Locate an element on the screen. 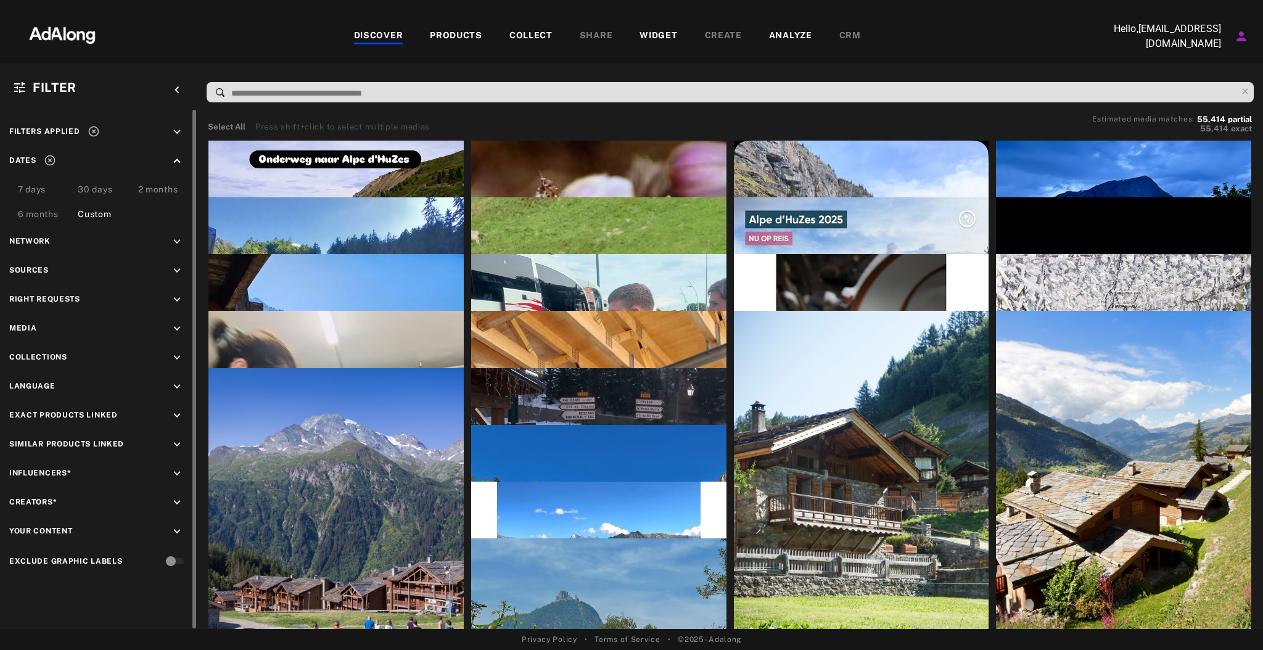  span: Estimated media matches: is located at coordinates (1144, 119).